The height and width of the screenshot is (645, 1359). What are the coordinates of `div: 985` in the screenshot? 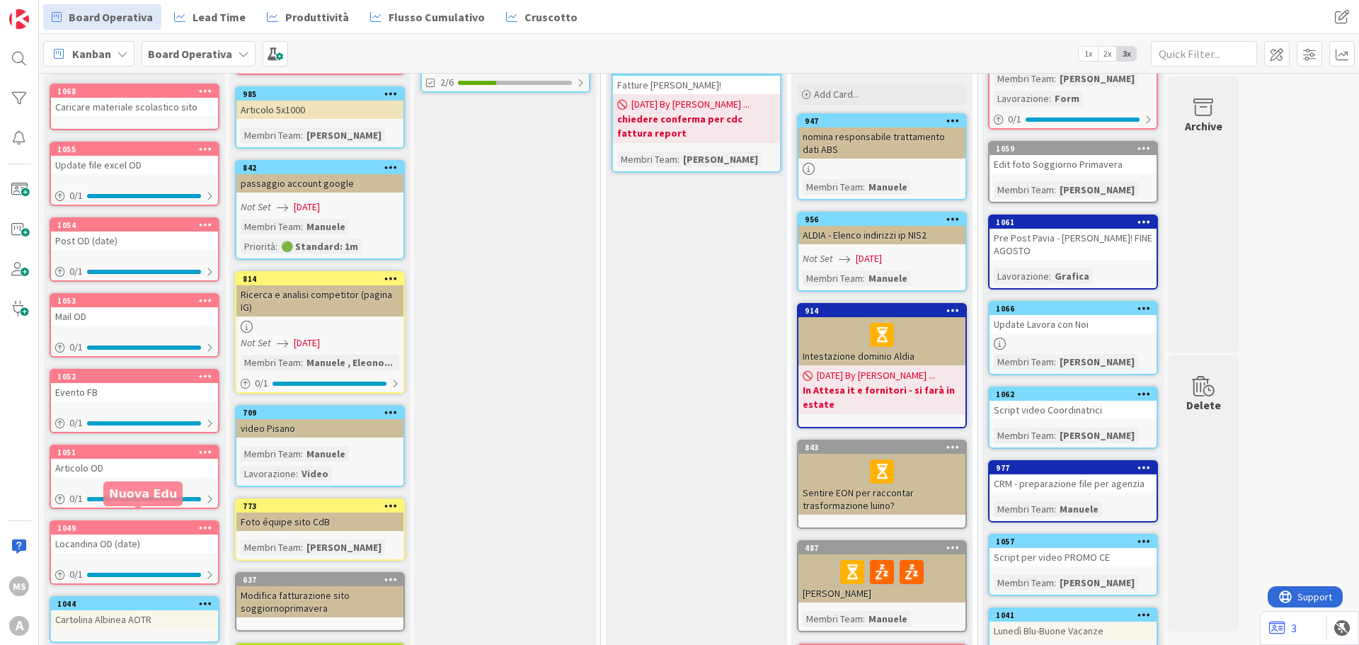 It's located at (323, 94).